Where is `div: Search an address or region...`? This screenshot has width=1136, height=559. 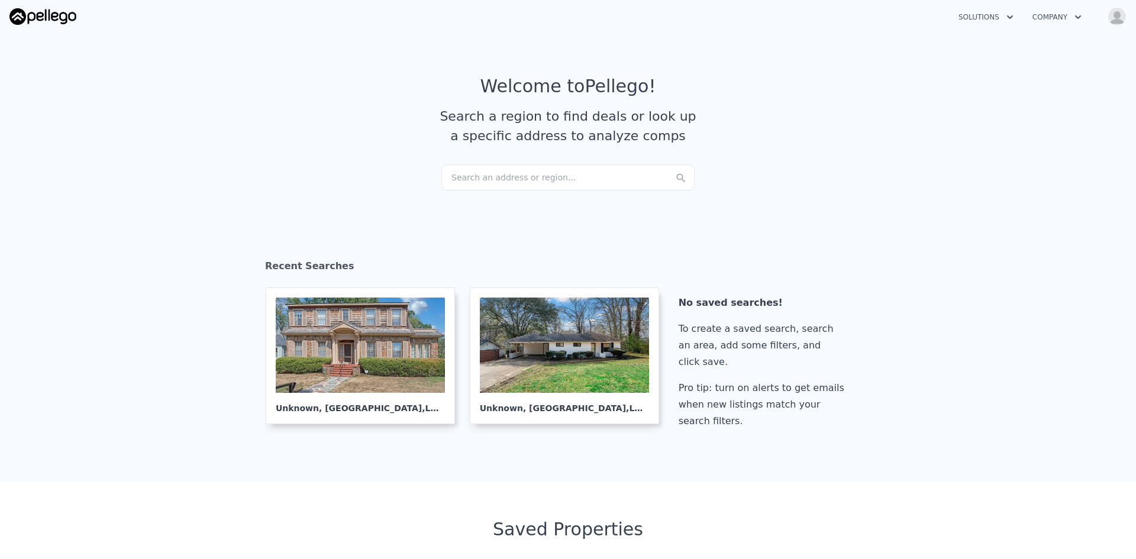 div: Search an address or region... is located at coordinates (568, 177).